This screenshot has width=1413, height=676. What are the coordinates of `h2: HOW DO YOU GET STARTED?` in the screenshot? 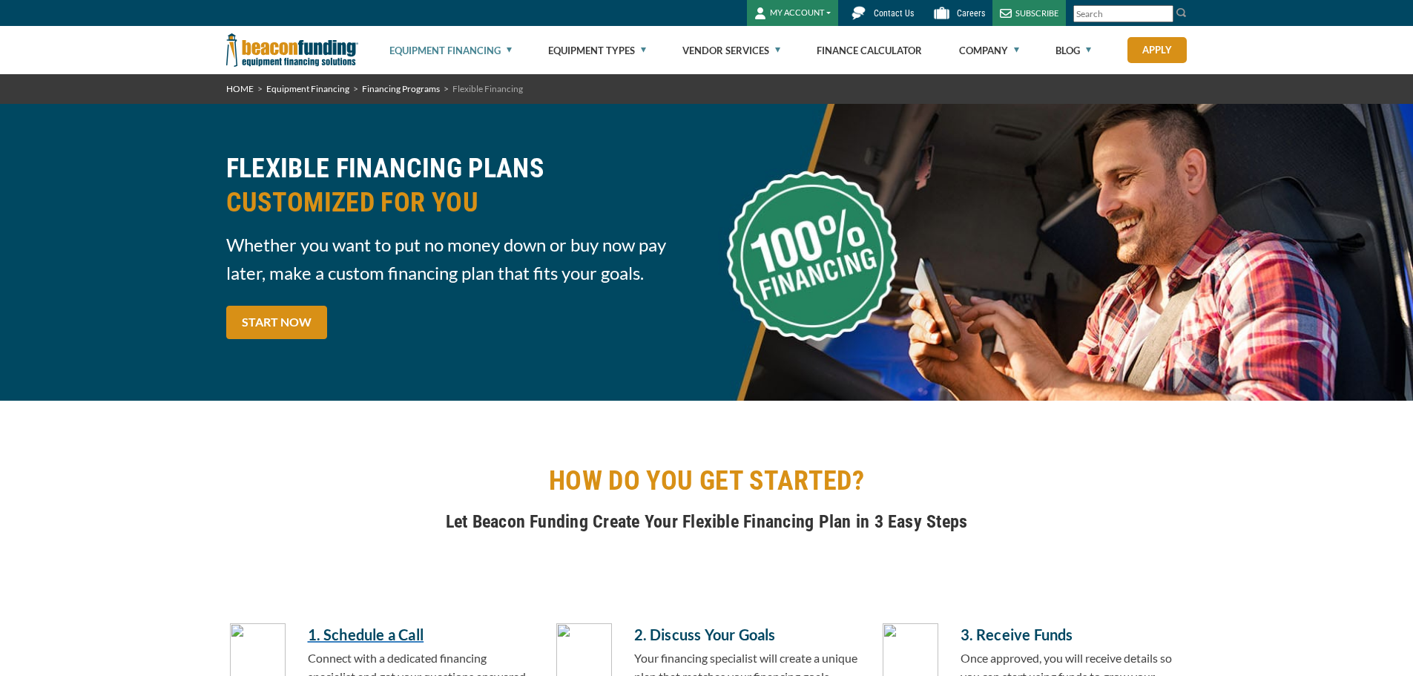 It's located at (707, 481).